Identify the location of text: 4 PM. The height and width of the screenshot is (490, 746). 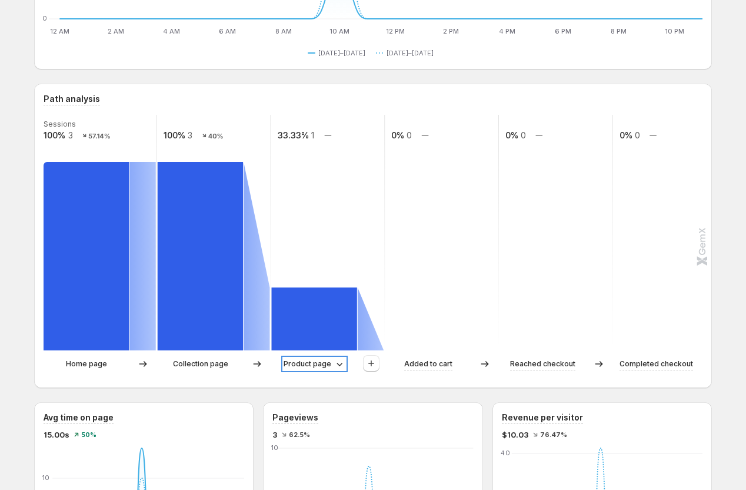
(507, 31).